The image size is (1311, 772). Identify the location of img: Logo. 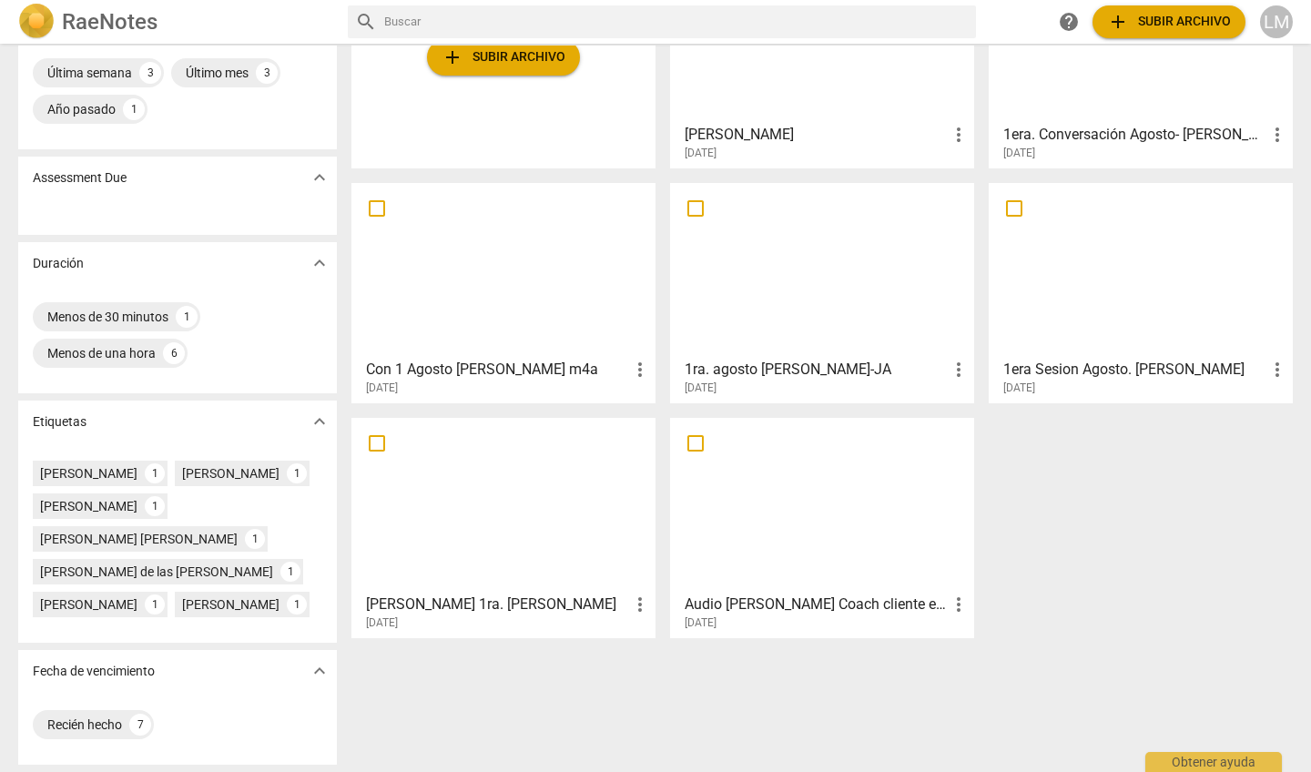
(36, 22).